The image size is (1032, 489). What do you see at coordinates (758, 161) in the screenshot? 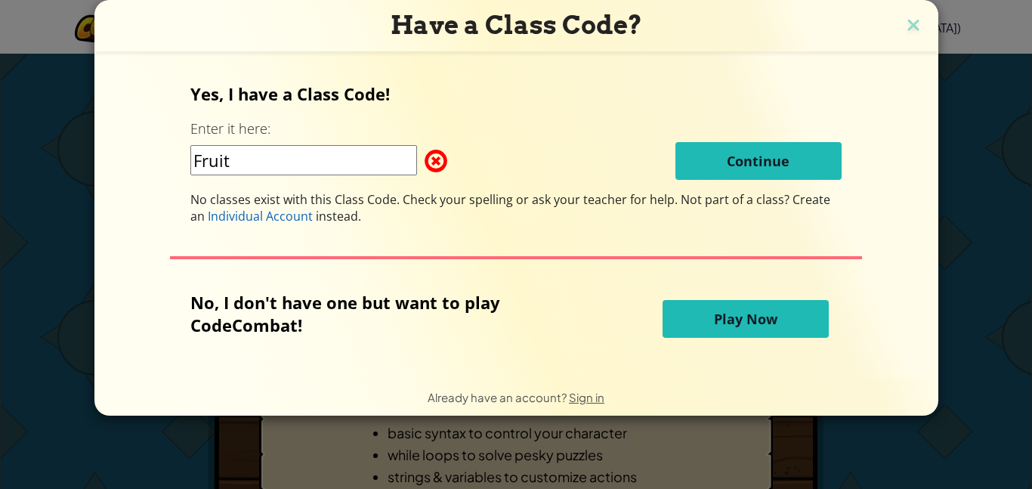
I see `span: Continue` at bounding box center [758, 161].